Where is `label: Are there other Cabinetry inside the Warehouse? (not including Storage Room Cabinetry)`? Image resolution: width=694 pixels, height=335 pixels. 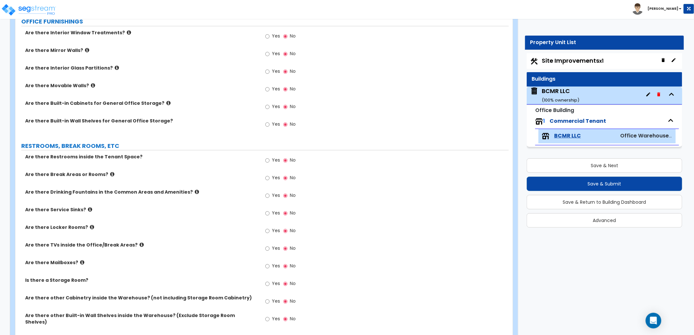
label: Are there other Cabinetry inside the Warehouse? (not including Storage Room Cabinetry) is located at coordinates (141, 298).